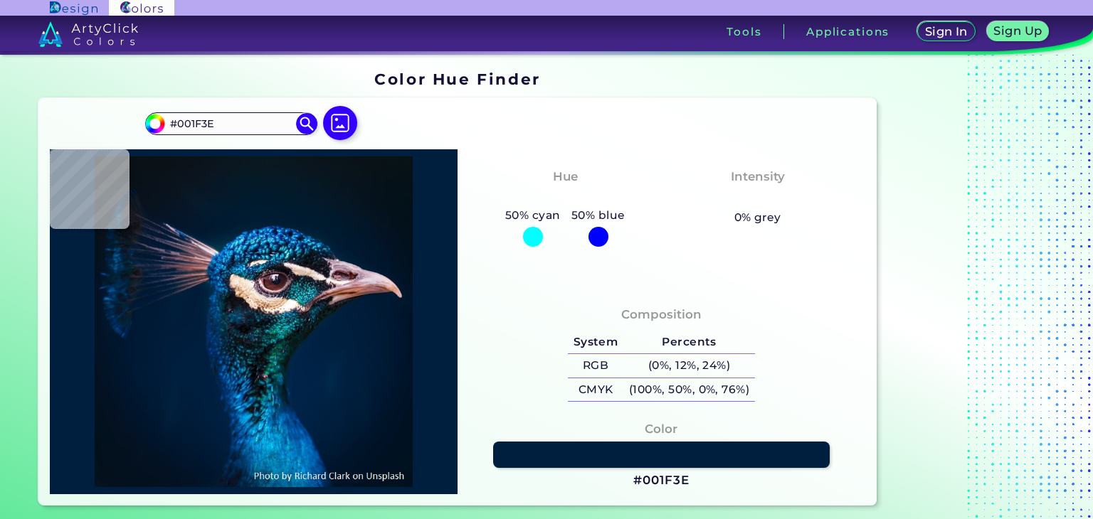 Image resolution: width=1093 pixels, height=519 pixels. I want to click on h5: System, so click(596, 342).